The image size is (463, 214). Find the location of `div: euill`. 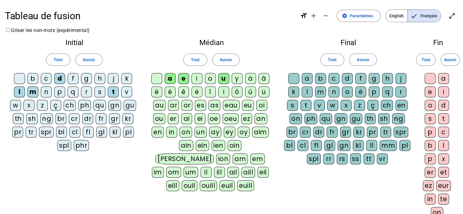

div: euill is located at coordinates (246, 186).